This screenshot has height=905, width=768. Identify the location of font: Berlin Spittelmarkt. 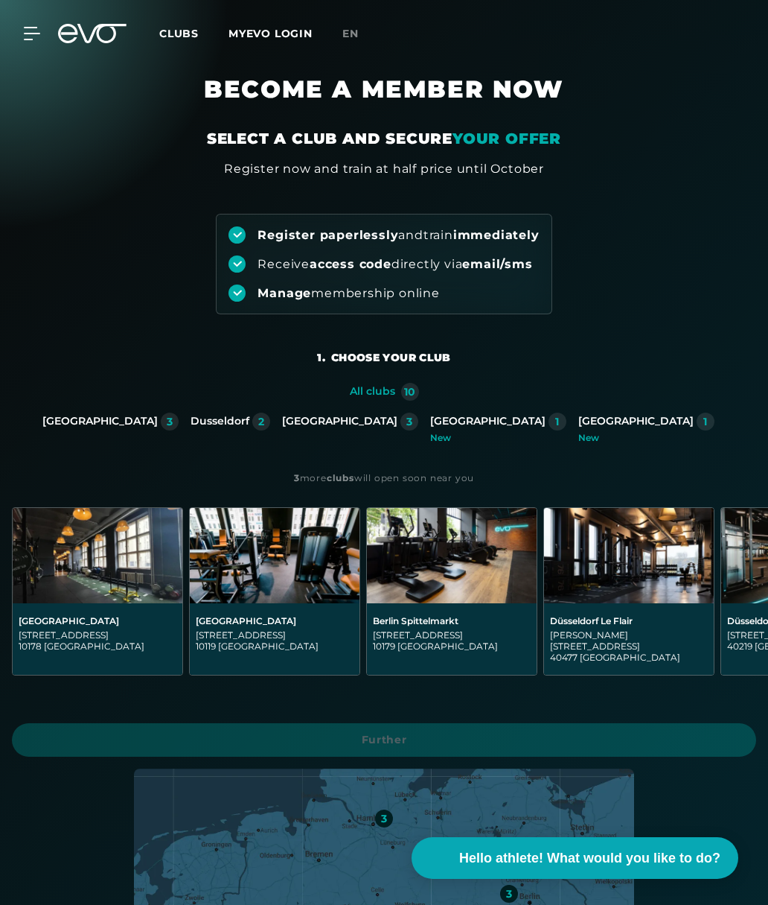
(415, 620).